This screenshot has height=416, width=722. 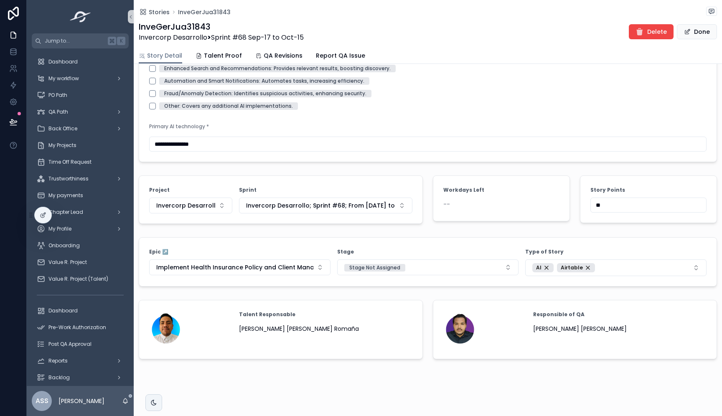 What do you see at coordinates (80, 262) in the screenshot?
I see `a: Value R. Project` at bounding box center [80, 262].